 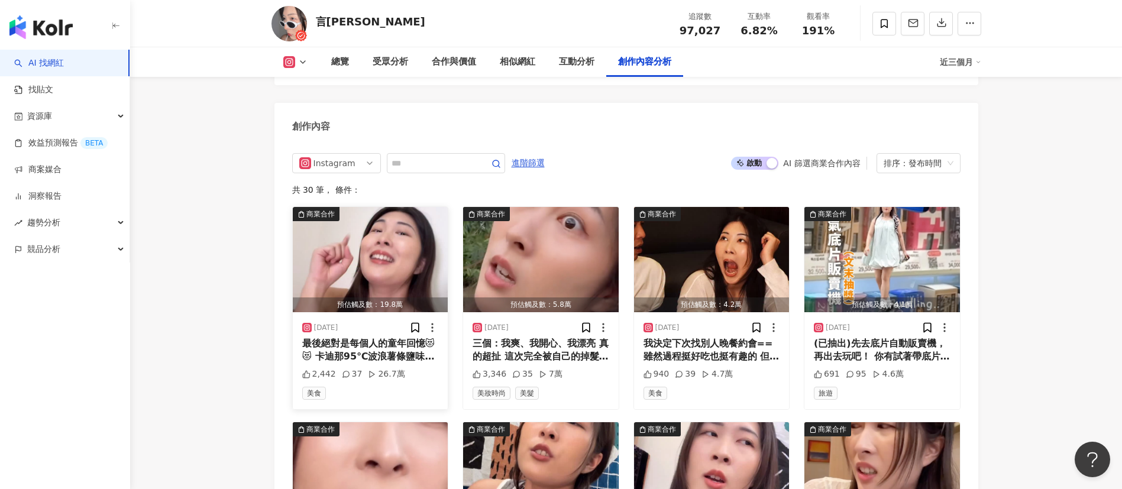 I want to click on div: 總覽, so click(x=340, y=62).